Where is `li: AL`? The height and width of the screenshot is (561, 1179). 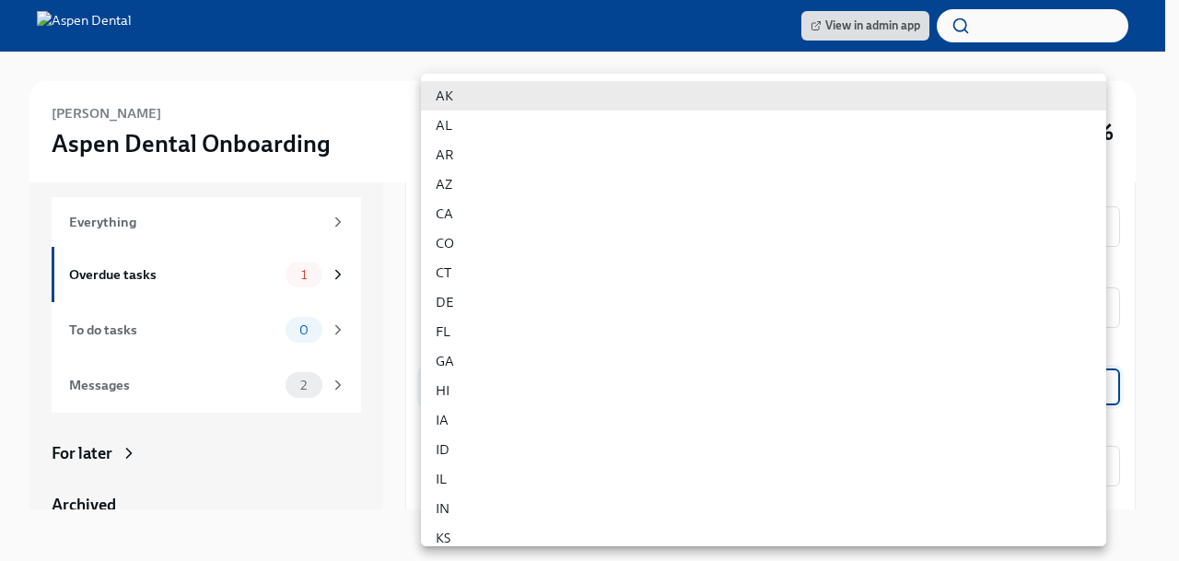 li: AL is located at coordinates (764, 125).